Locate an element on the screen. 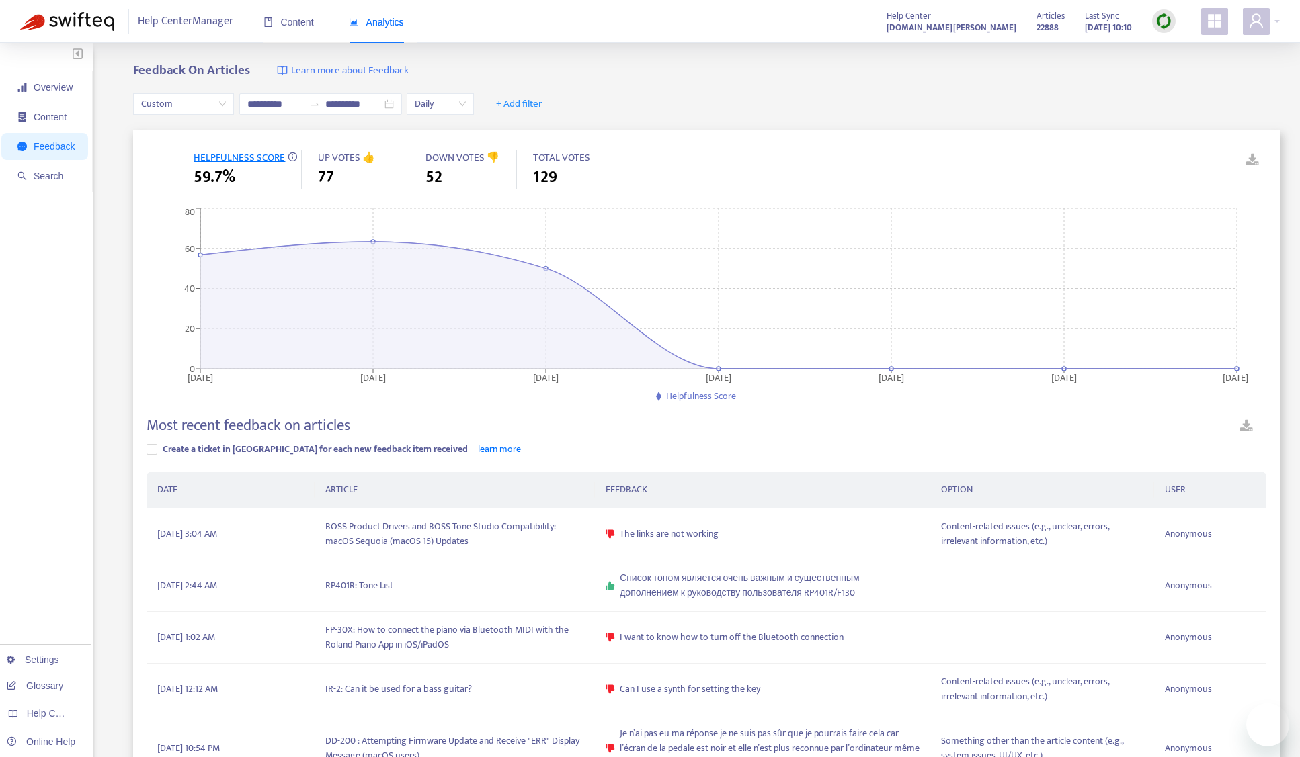 The height and width of the screenshot is (757, 1300). span: The links are not working is located at coordinates (669, 534).